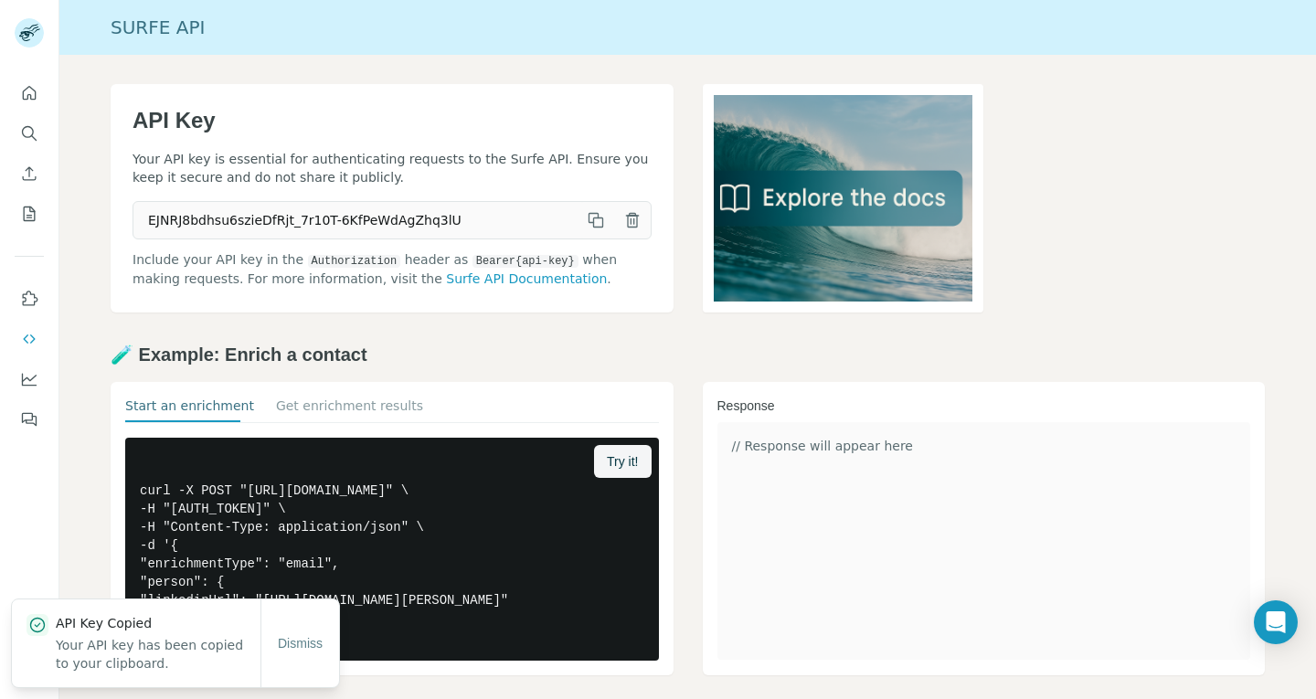 Image resolution: width=1316 pixels, height=699 pixels. Describe the element at coordinates (29, 214) in the screenshot. I see `button: My lists` at that location.